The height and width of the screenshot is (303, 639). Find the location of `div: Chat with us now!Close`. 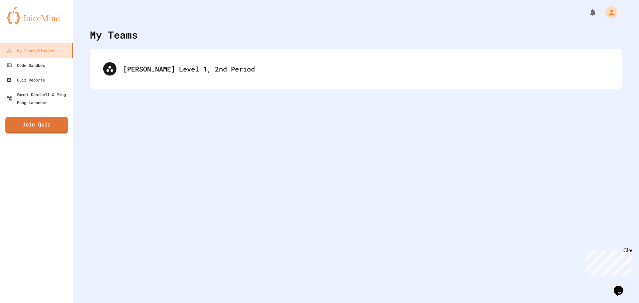

div: Chat with us now!Close is located at coordinates (24, 22).